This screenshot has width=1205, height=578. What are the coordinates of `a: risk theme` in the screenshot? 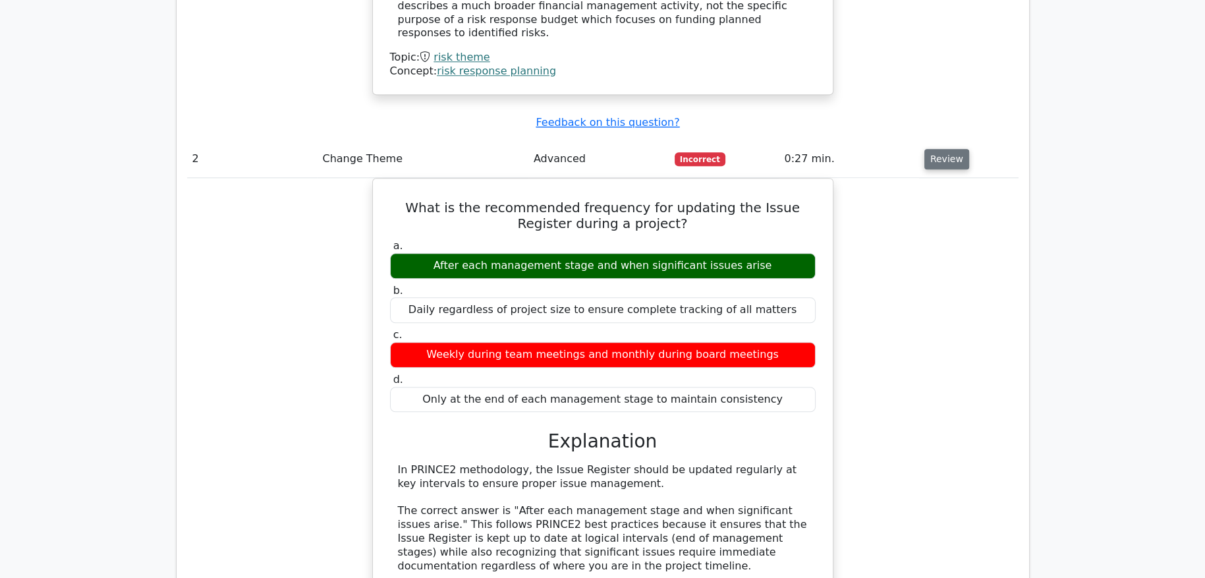 It's located at (461, 57).